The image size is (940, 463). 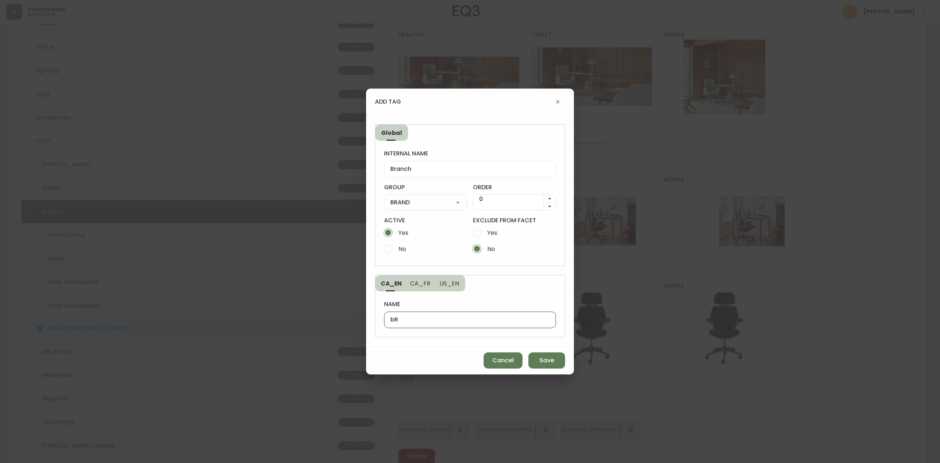 What do you see at coordinates (426, 187) in the screenshot?
I see `label: group` at bounding box center [426, 187].